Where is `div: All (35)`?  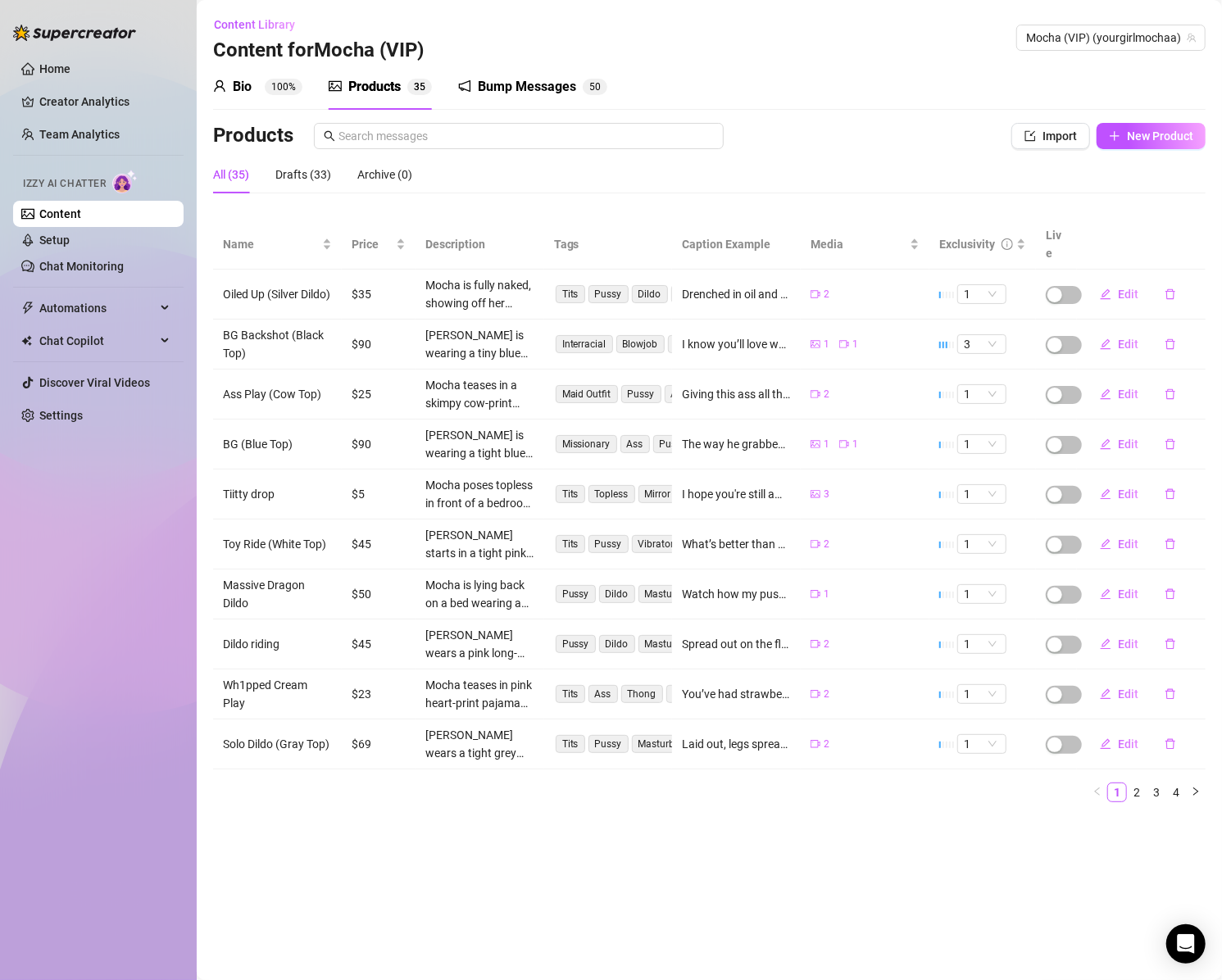
div: All (35) is located at coordinates (231, 175).